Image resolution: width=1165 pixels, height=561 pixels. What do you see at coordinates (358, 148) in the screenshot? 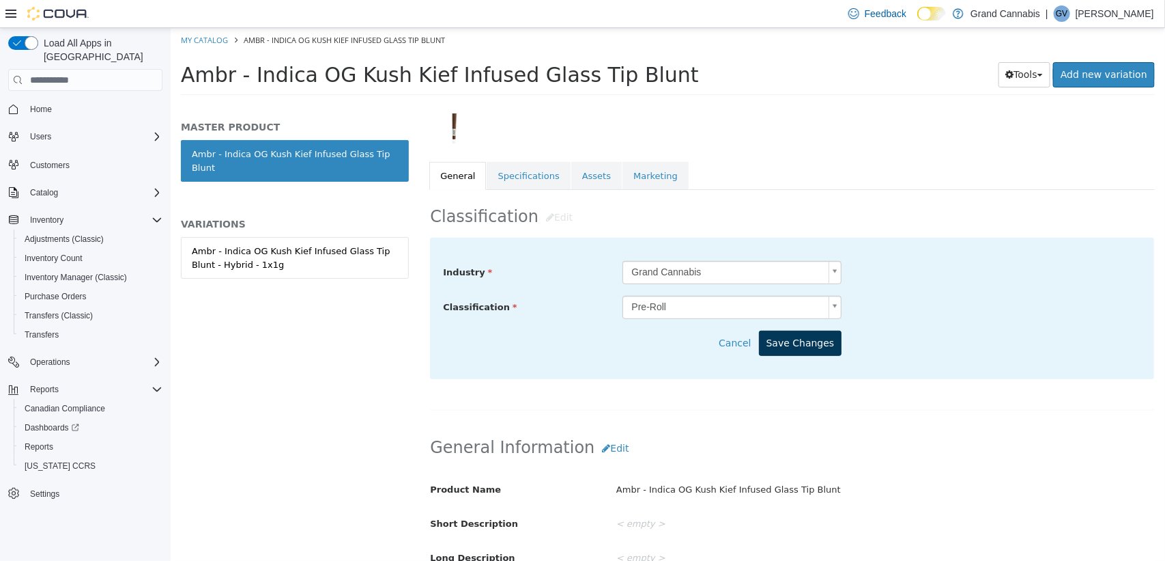
I see `a: Specifications` at bounding box center [358, 148].